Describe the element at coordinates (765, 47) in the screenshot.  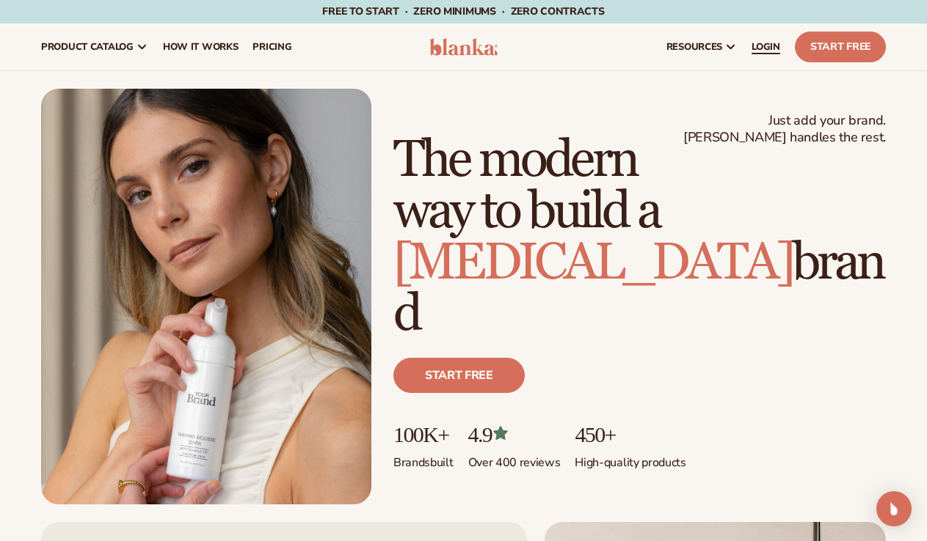
I see `a: LOGIN` at that location.